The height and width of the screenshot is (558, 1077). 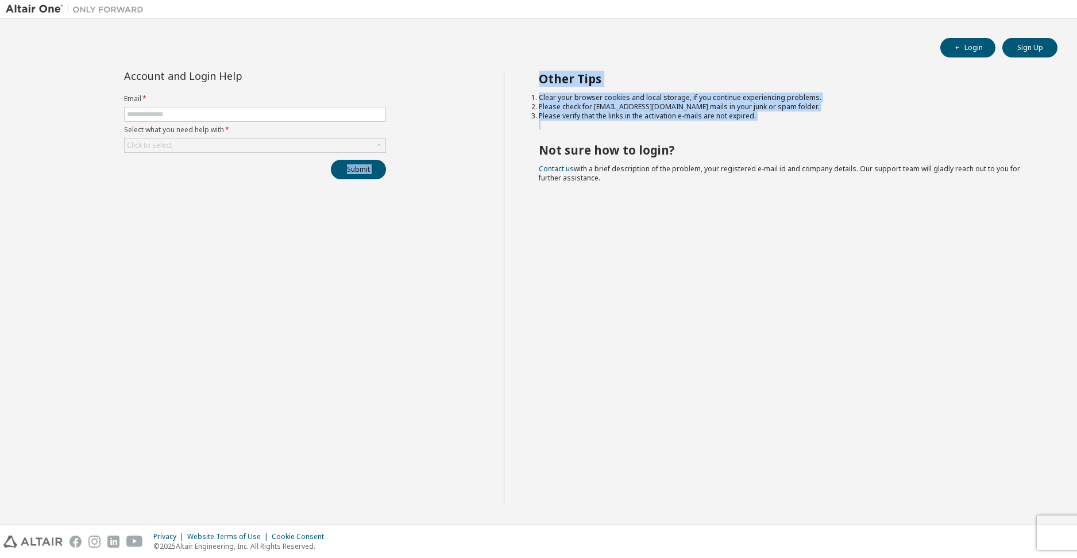 What do you see at coordinates (255, 99) in the screenshot?
I see `label: Email` at bounding box center [255, 99].